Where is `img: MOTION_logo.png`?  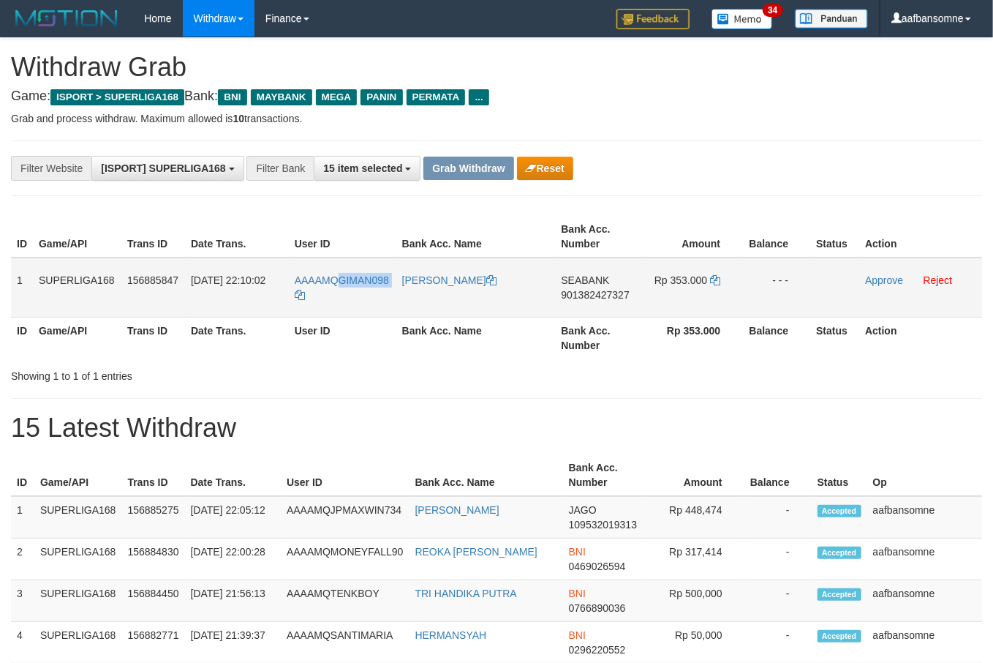 img: MOTION_logo.png is located at coordinates (67, 18).